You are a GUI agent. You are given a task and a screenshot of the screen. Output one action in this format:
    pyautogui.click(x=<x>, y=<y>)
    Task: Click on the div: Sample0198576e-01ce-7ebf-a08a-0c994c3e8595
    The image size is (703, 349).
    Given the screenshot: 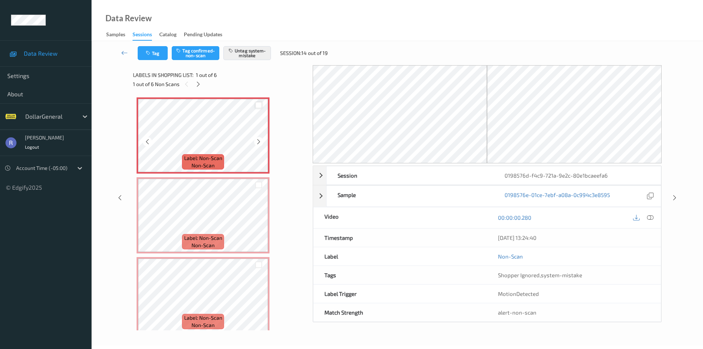 What is the action you would take?
    pyautogui.click(x=487, y=196)
    